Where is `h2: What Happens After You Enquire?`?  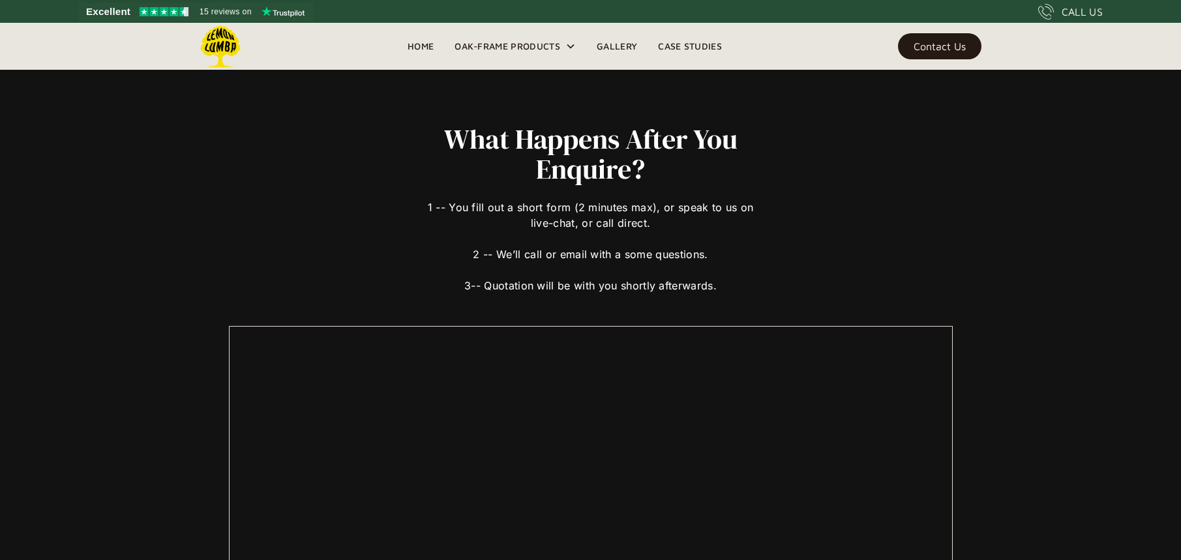 h2: What Happens After You Enquire? is located at coordinates (591, 154).